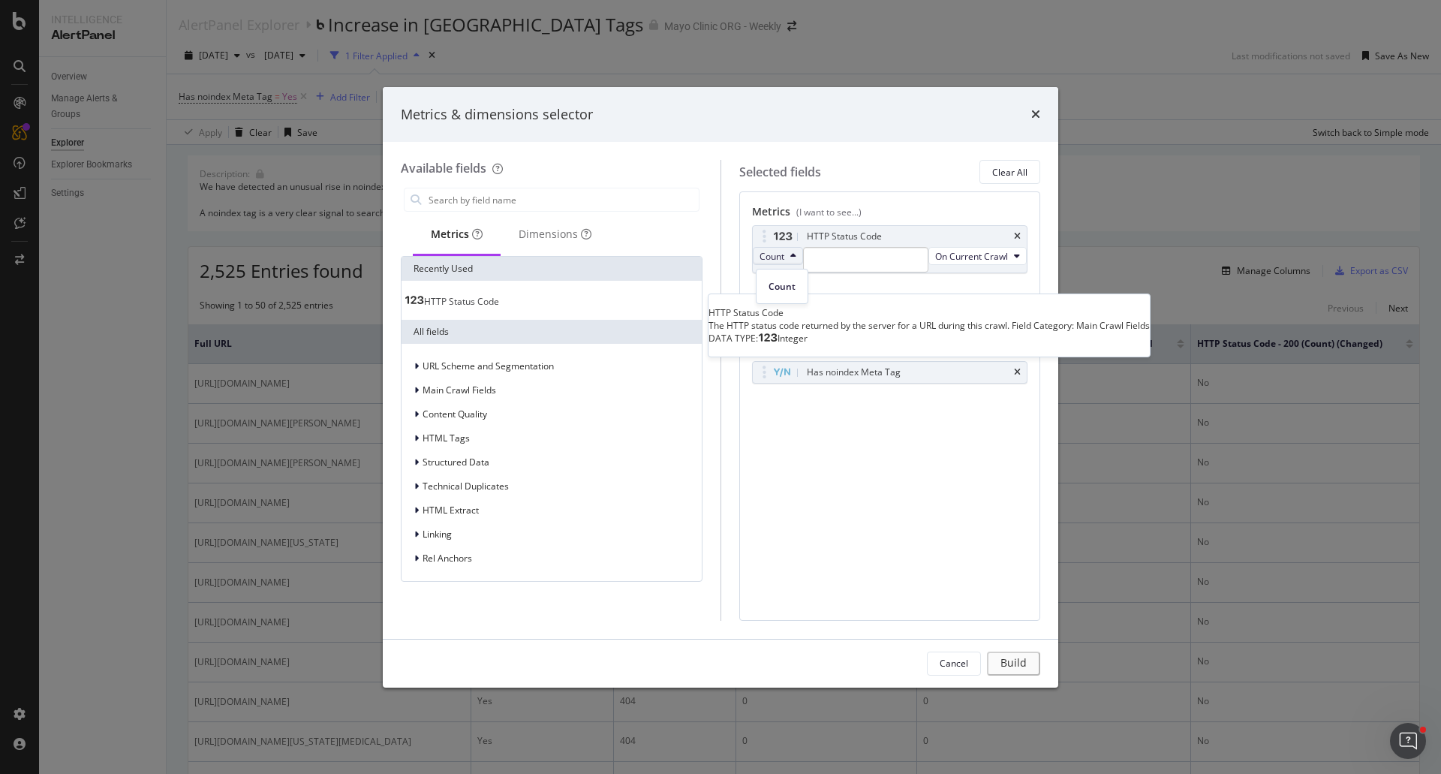  Describe the element at coordinates (1010, 172) in the screenshot. I see `div: Clear All` at that location.